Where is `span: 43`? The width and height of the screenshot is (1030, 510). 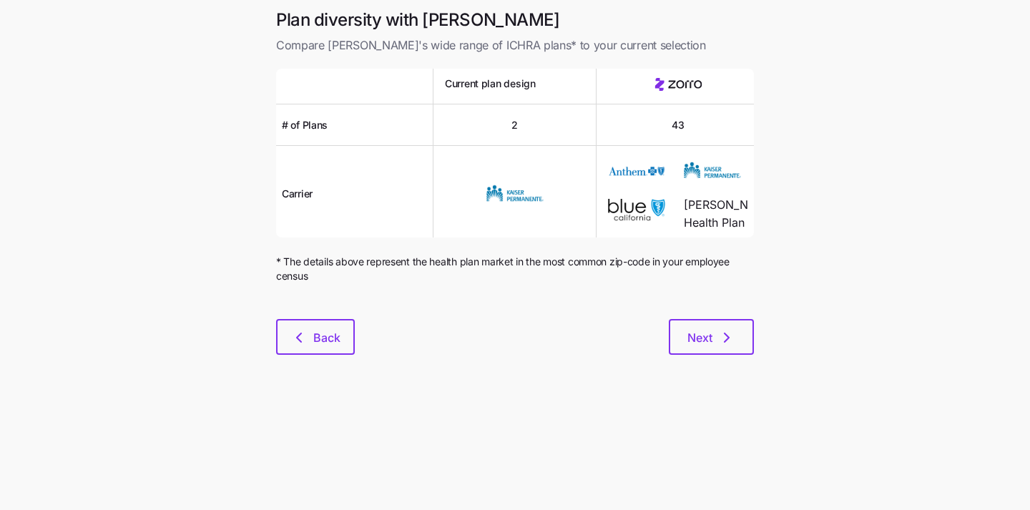 span: 43 is located at coordinates (678, 125).